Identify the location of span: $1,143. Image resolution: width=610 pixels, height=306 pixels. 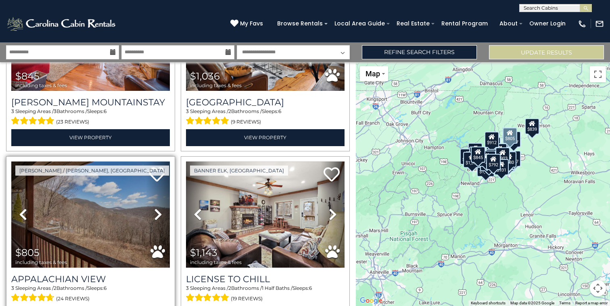
(204, 252).